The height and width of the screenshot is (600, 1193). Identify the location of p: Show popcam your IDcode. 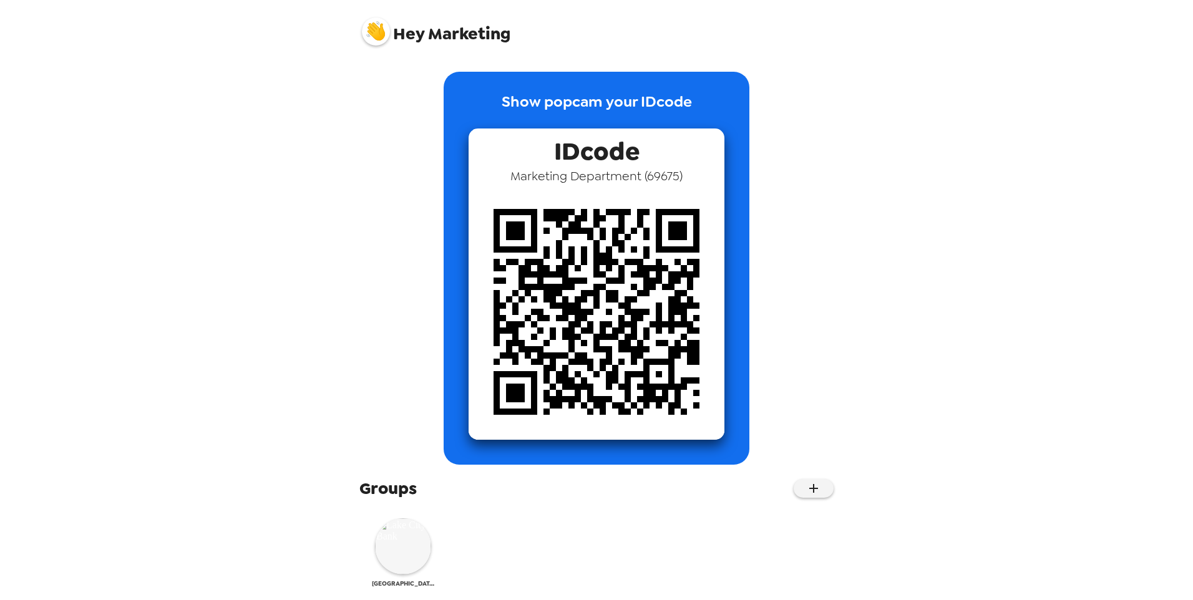
(597, 109).